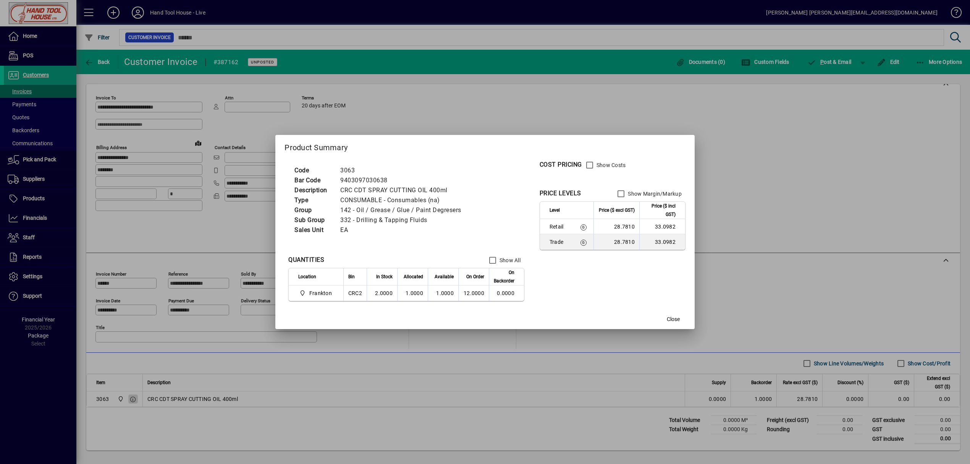 This screenshot has width=970, height=464. Describe the element at coordinates (485, 146) in the screenshot. I see `h2: Product Summary` at that location.